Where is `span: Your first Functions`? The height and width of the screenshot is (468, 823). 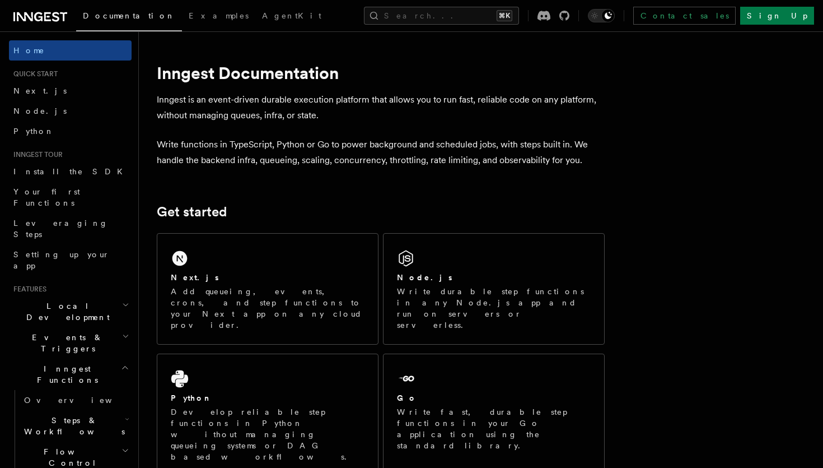 span: Your first Functions is located at coordinates (46, 197).